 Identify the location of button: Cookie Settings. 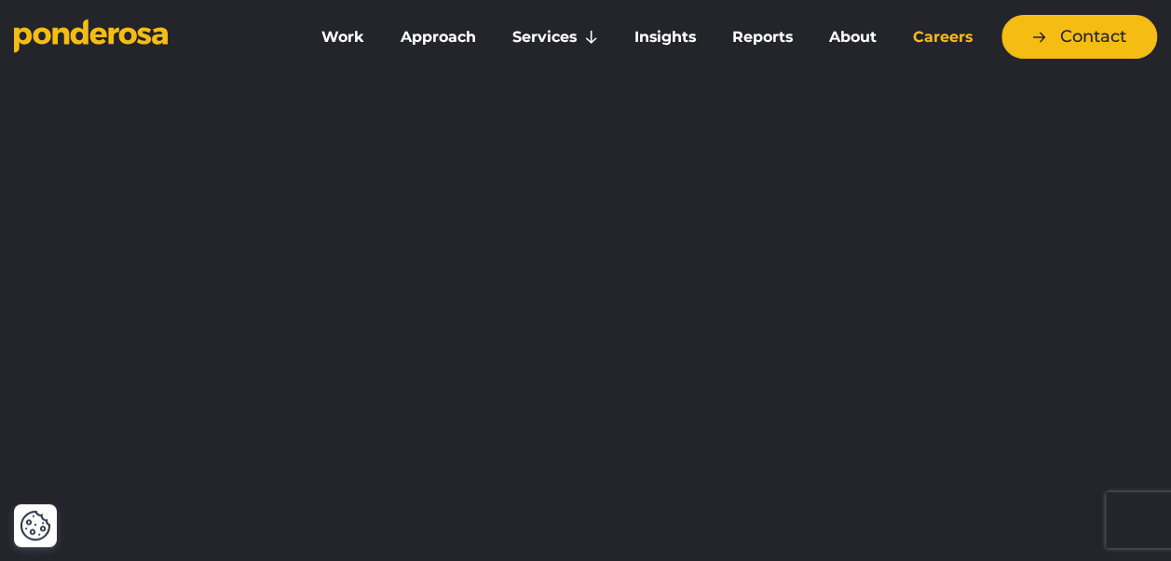
(35, 525).